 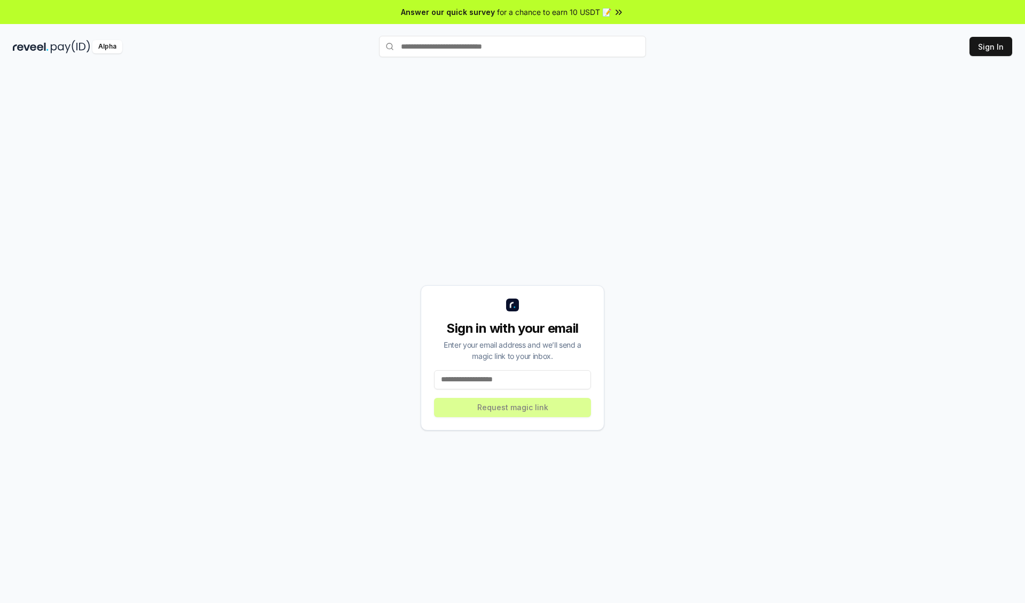 I want to click on div: Alpha, so click(x=107, y=46).